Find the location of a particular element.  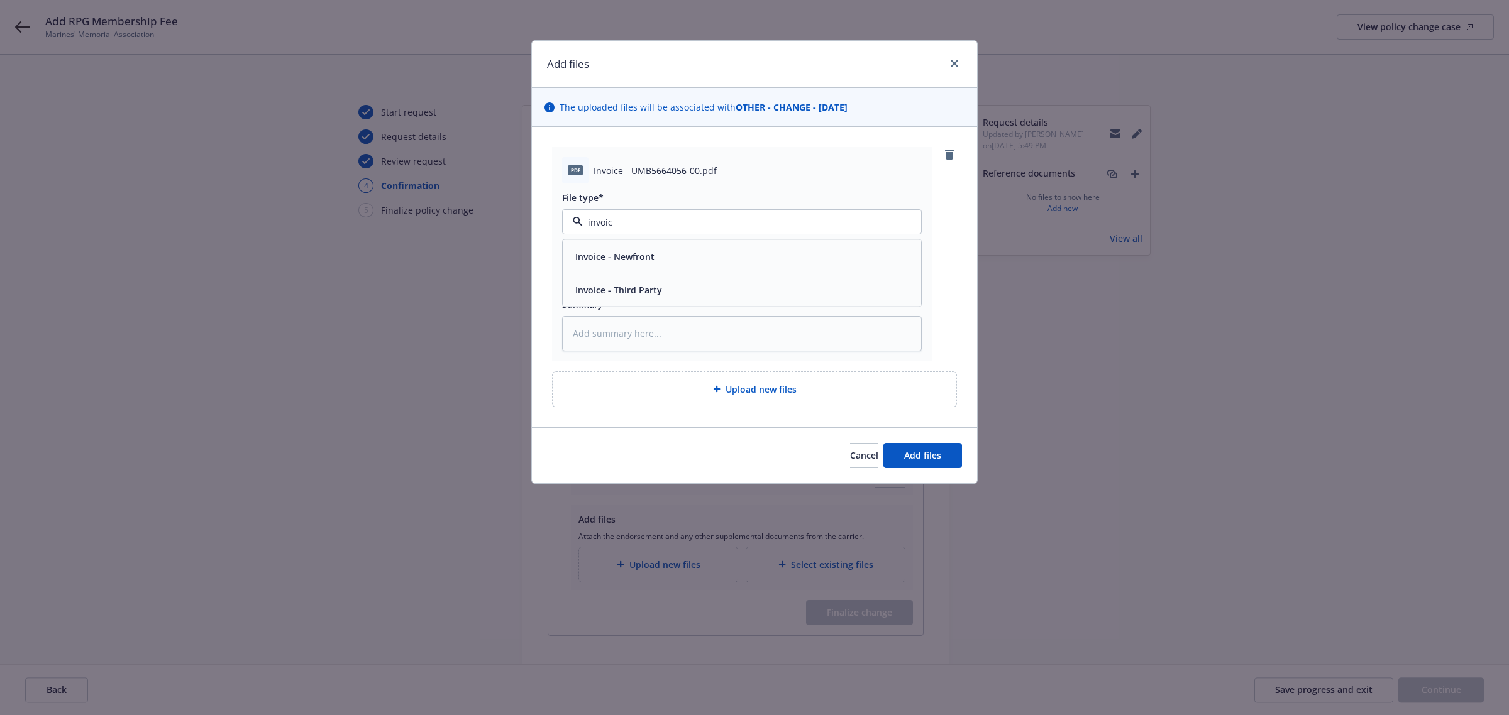

h1: Add files is located at coordinates (568, 64).